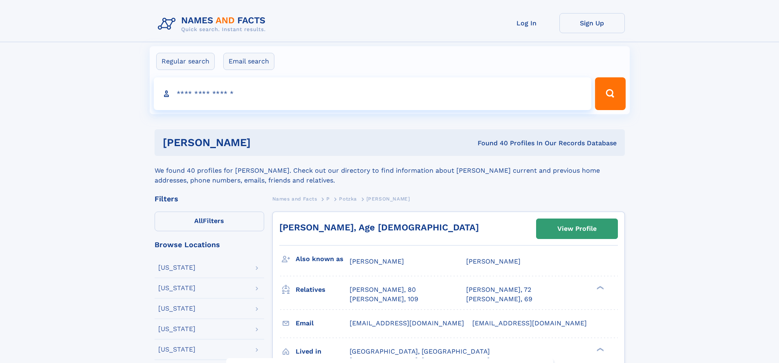 The width and height of the screenshot is (779, 363). Describe the element at coordinates (295, 198) in the screenshot. I see `a: Names and Facts` at that location.